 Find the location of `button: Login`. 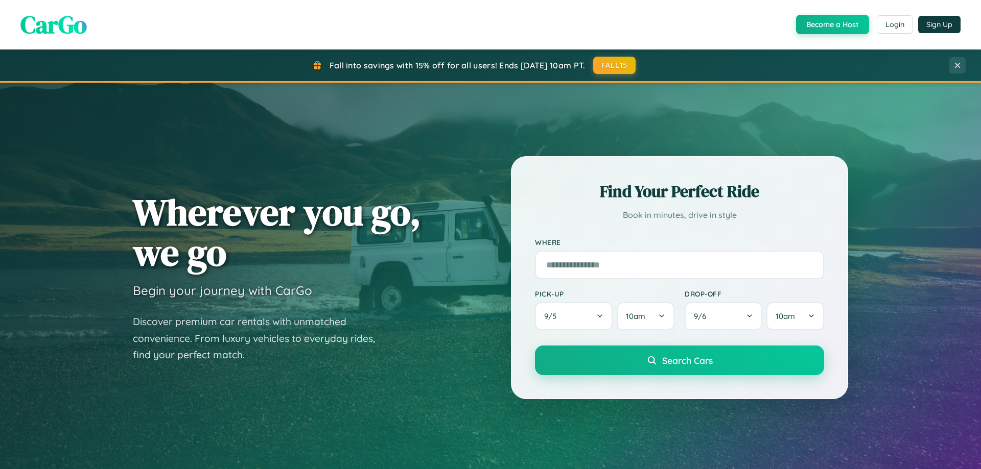

button: Login is located at coordinates (894, 25).